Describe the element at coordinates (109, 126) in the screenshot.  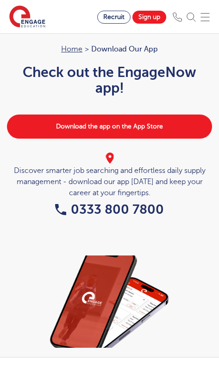
I see `a: Download the app on the App Store` at that location.